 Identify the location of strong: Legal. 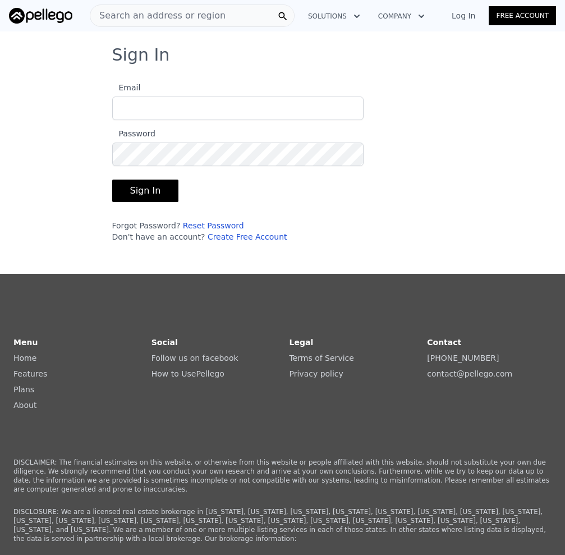
(301, 342).